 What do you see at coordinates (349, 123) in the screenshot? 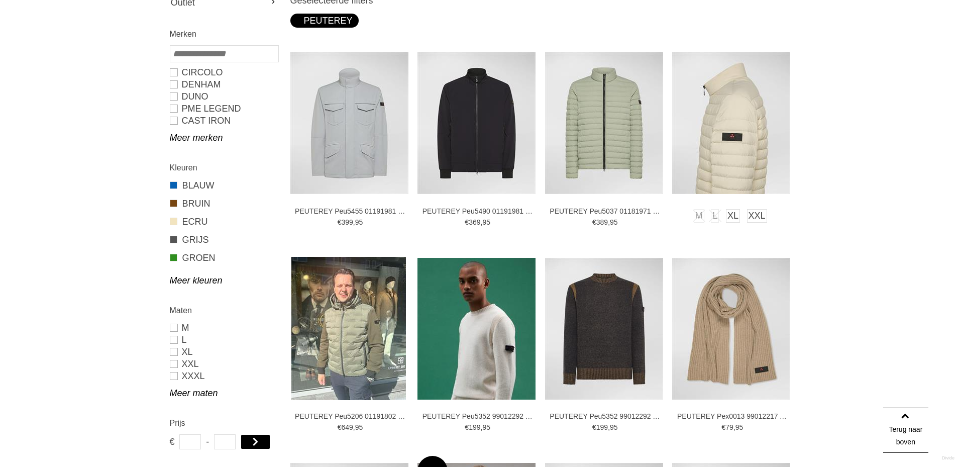
I see `img: PEUTEREY Peu5455 01191981 Jassen` at bounding box center [349, 123].